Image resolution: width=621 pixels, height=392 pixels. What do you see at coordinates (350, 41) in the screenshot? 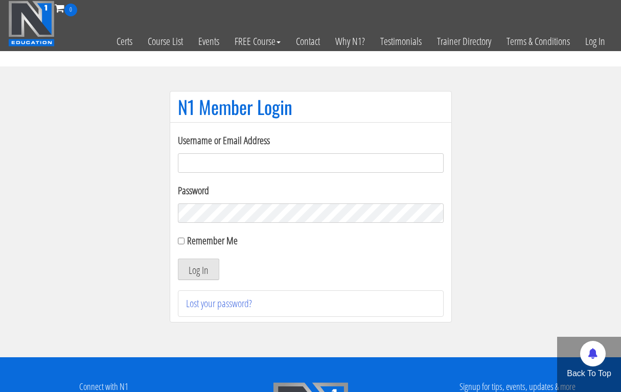
I see `a: Why N1?` at bounding box center [350, 41].